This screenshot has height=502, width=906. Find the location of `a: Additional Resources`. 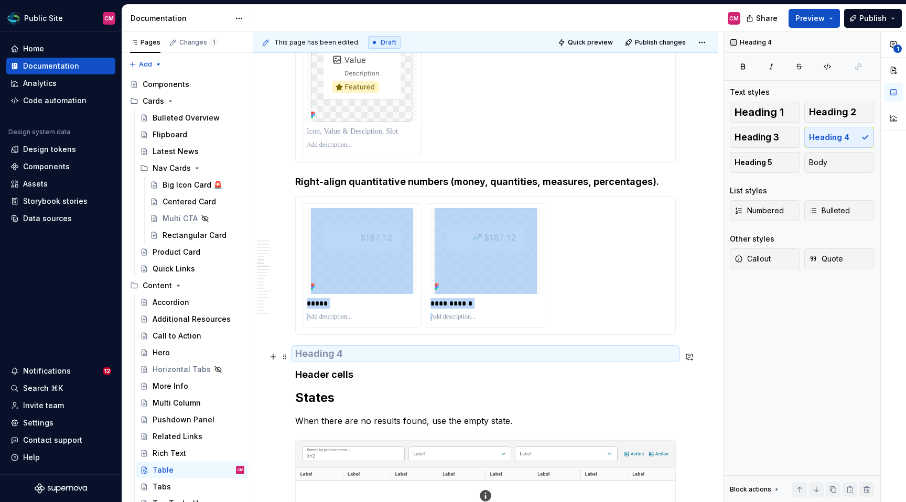

a: Additional Resources is located at coordinates (192, 319).